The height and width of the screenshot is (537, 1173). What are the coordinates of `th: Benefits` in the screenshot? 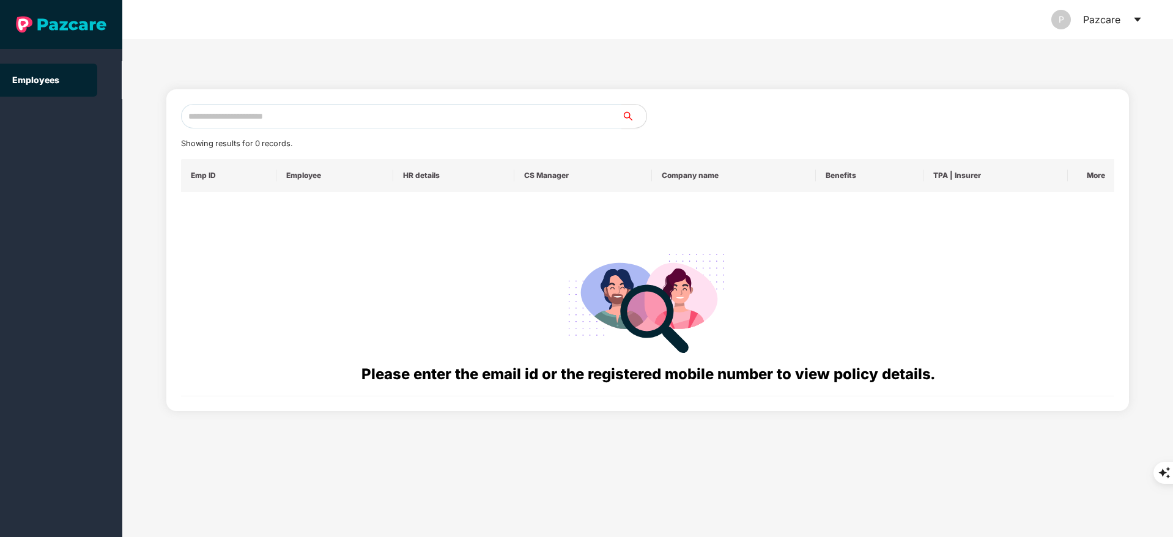 It's located at (869, 175).